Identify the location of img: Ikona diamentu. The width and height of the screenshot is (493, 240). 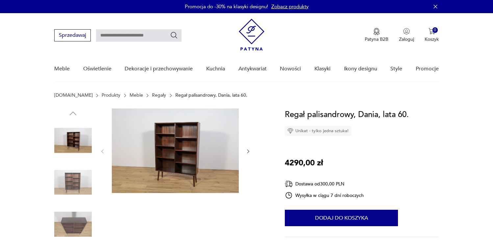
(291, 131).